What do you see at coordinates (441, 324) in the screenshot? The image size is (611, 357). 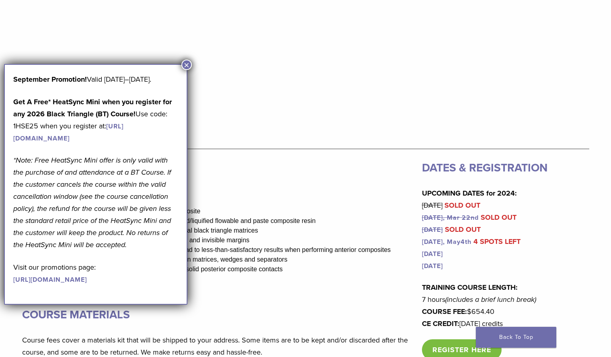 I see `strong: CE CREDIT:` at bounding box center [441, 324].